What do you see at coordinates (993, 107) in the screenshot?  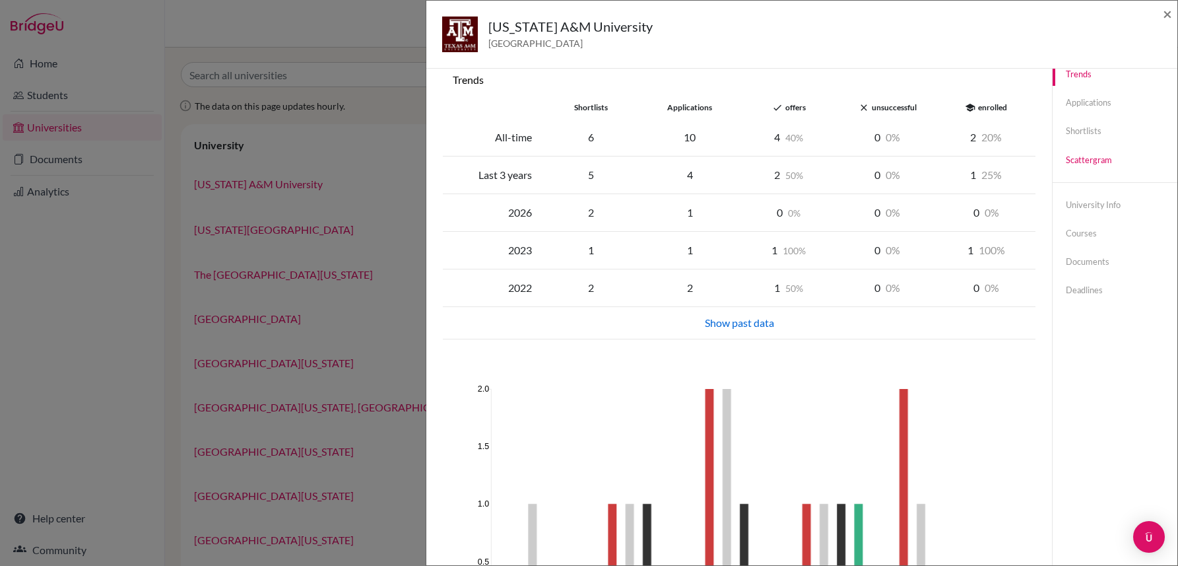 I see `span: enrolled` at bounding box center [993, 107].